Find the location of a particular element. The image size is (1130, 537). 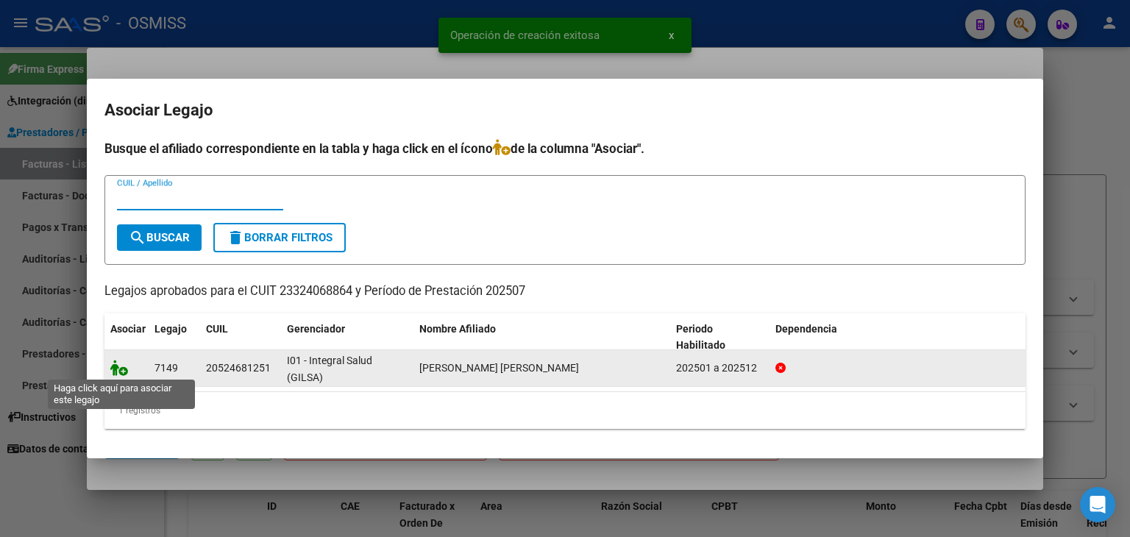

datatable-header-cell: Legajo is located at coordinates (174, 338).